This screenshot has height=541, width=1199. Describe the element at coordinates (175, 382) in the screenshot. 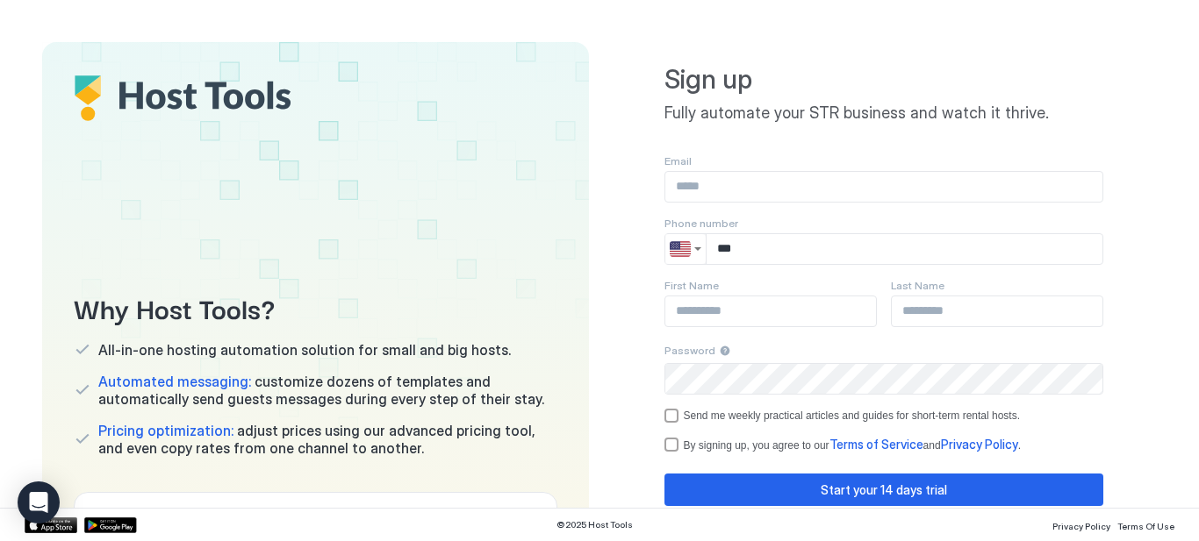

I see `span: Automated messaging:` at that location.